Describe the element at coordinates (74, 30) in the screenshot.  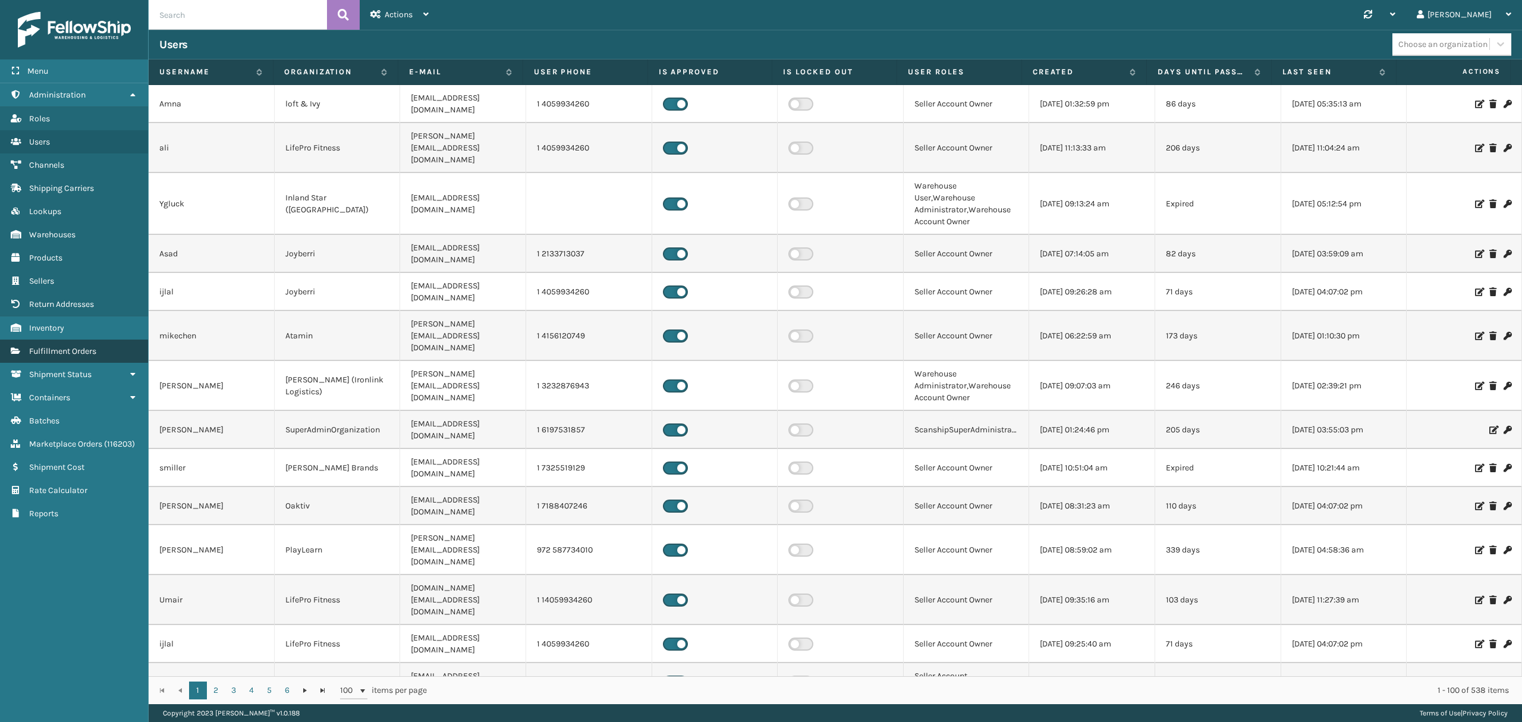
I see `img: logo` at that location.